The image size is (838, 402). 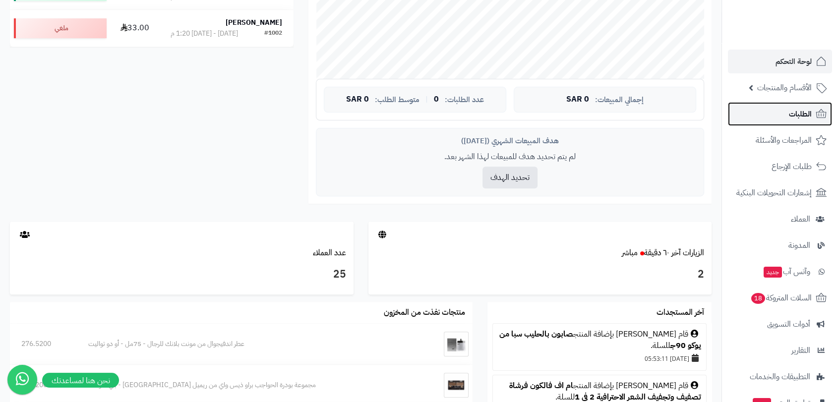 I want to click on div: 25.2200, so click(x=43, y=385).